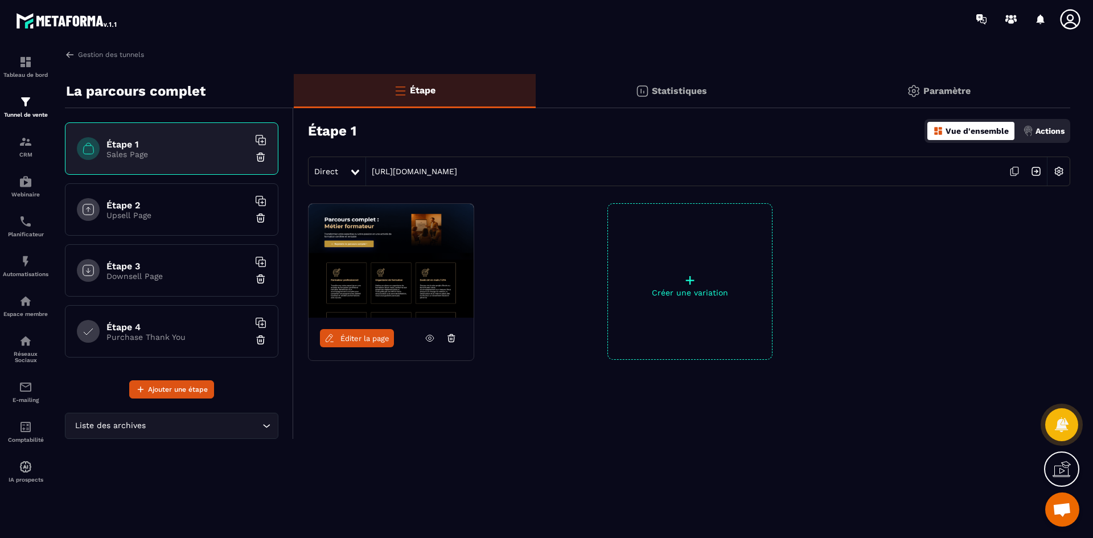 The image size is (1093, 538). What do you see at coordinates (326, 171) in the screenshot?
I see `span: Direct` at bounding box center [326, 171].